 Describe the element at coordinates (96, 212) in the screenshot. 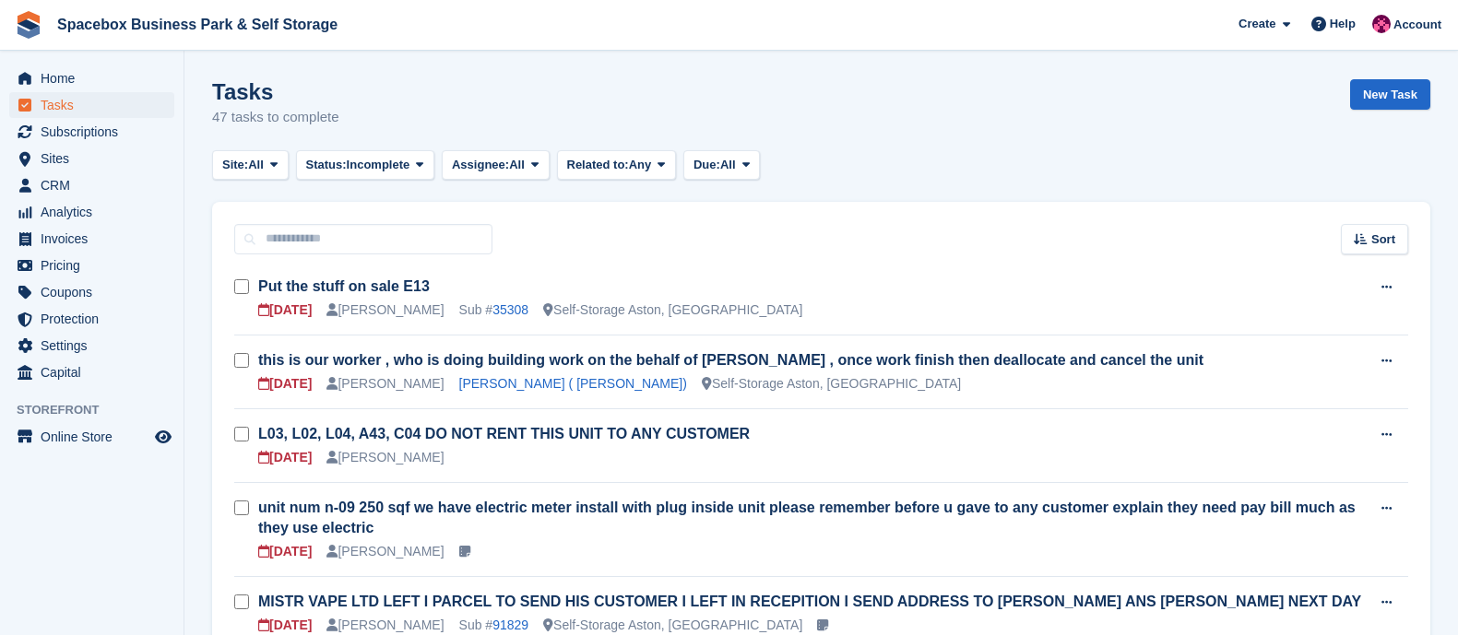

I see `span: Analytics` at that location.